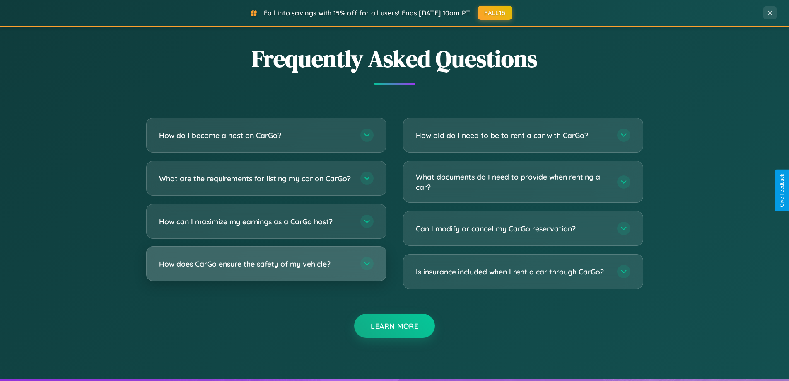 This screenshot has height=381, width=789. I want to click on h3: How old do I need to be to rent a car with CarGo?, so click(513, 135).